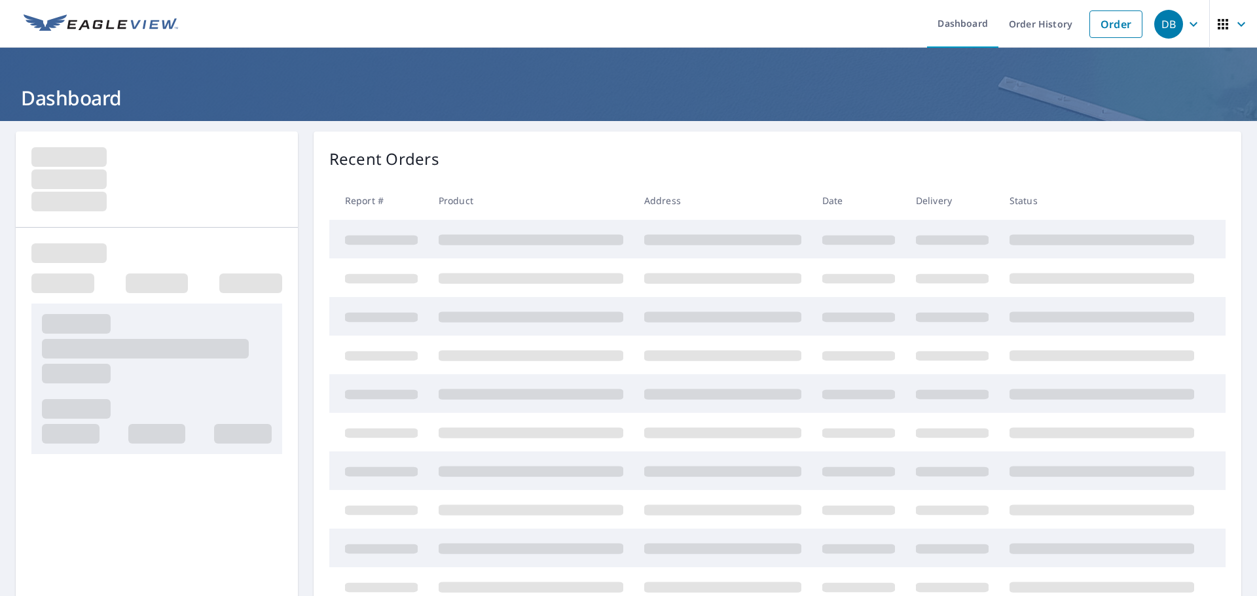  I want to click on th: Status, so click(1102, 200).